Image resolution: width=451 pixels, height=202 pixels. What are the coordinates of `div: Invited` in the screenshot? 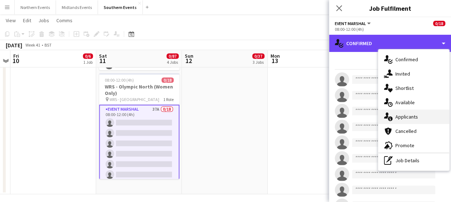 It's located at (414, 74).